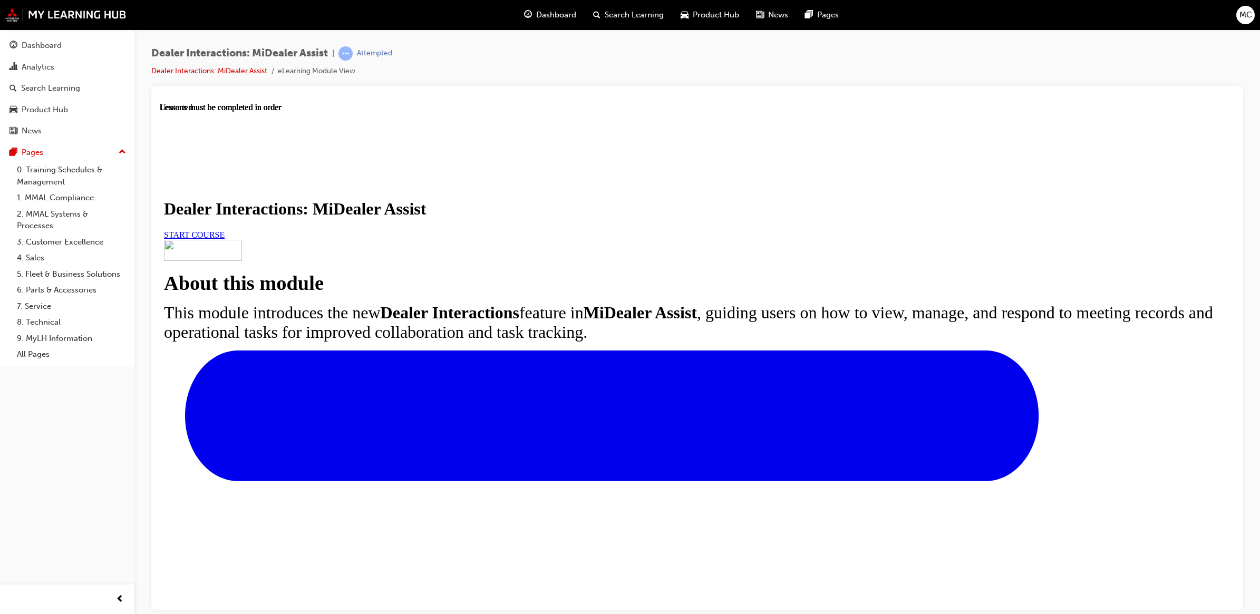 The height and width of the screenshot is (614, 1260). I want to click on a: Analytics, so click(67, 67).